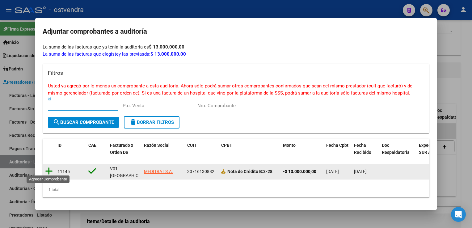 Image resolution: width=472 pixels, height=228 pixels. What do you see at coordinates (302, 149) in the screenshot?
I see `datatable-header-cell: Monto` at bounding box center [302, 149].